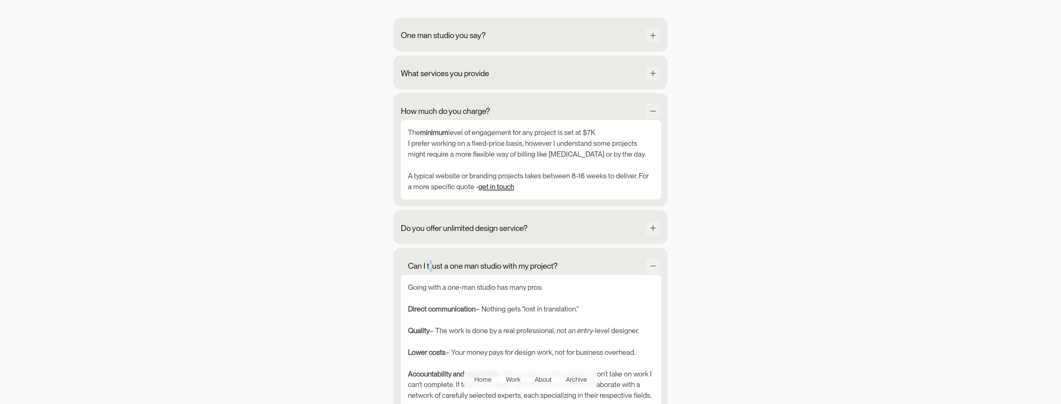 The width and height of the screenshot is (1061, 404). I want to click on a: Work, so click(513, 380).